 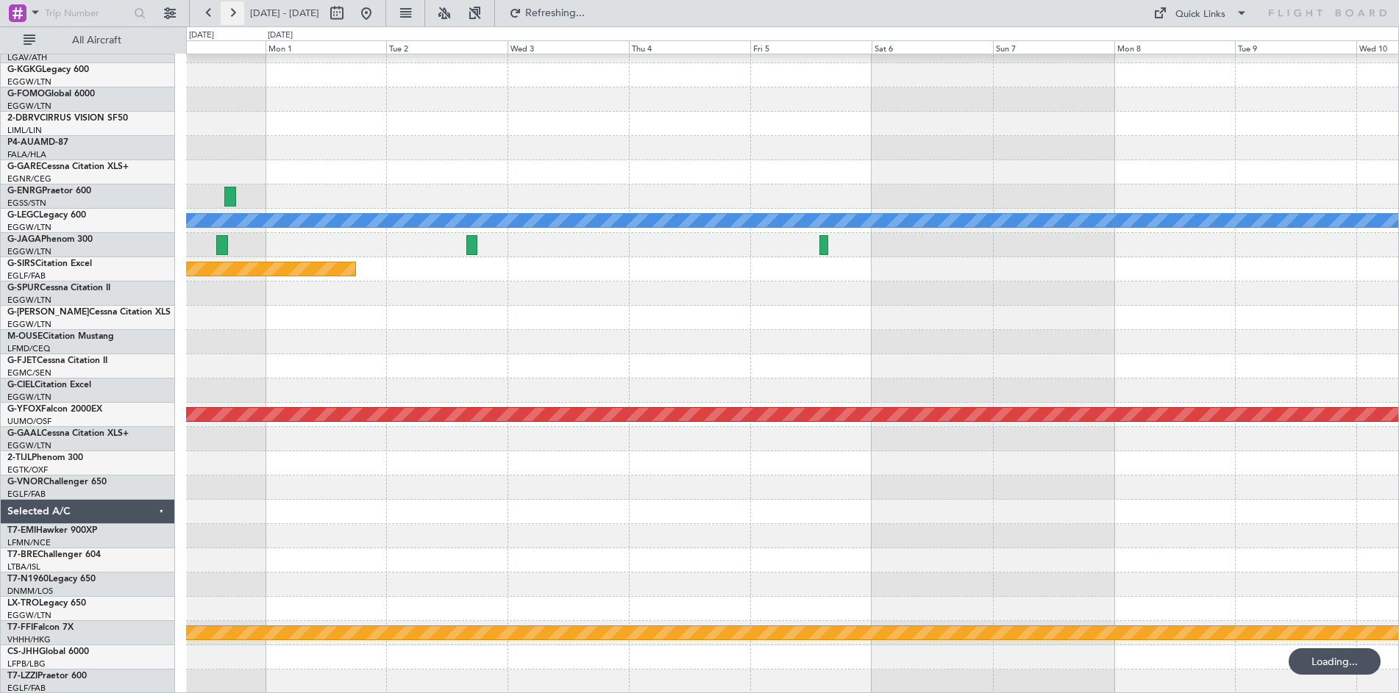 I want to click on a: EGNR/CEG, so click(x=29, y=179).